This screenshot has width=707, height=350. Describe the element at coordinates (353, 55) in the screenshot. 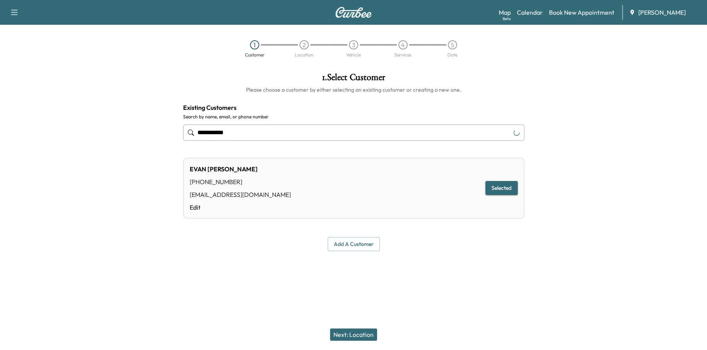

I see `div: Vehicle` at that location.